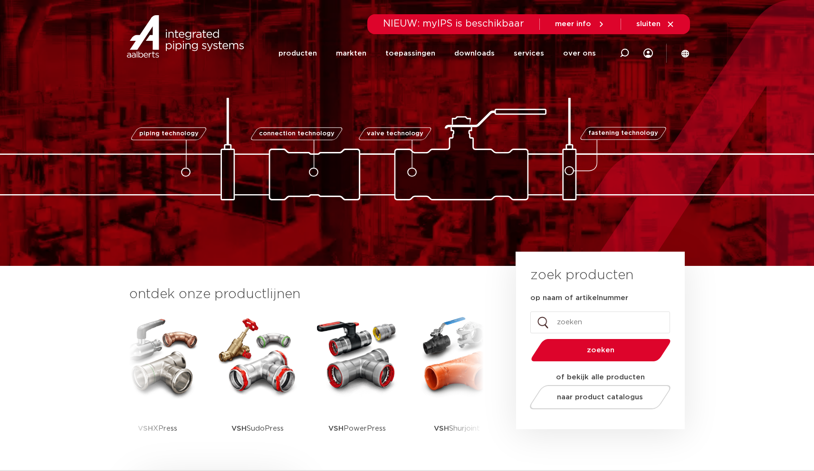 Image resolution: width=814 pixels, height=471 pixels. I want to click on span: piping technology, so click(169, 133).